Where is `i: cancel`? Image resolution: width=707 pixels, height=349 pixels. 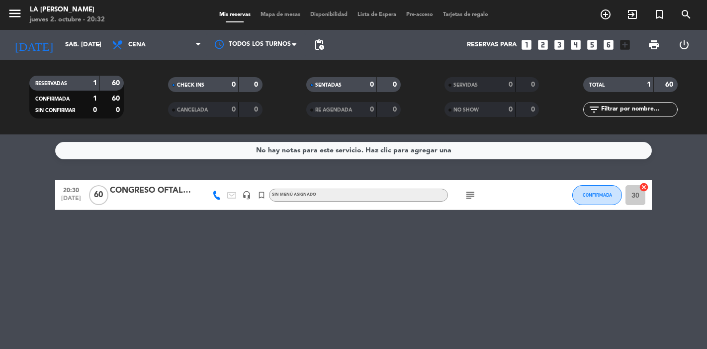
i: cancel is located at coordinates (644, 187).